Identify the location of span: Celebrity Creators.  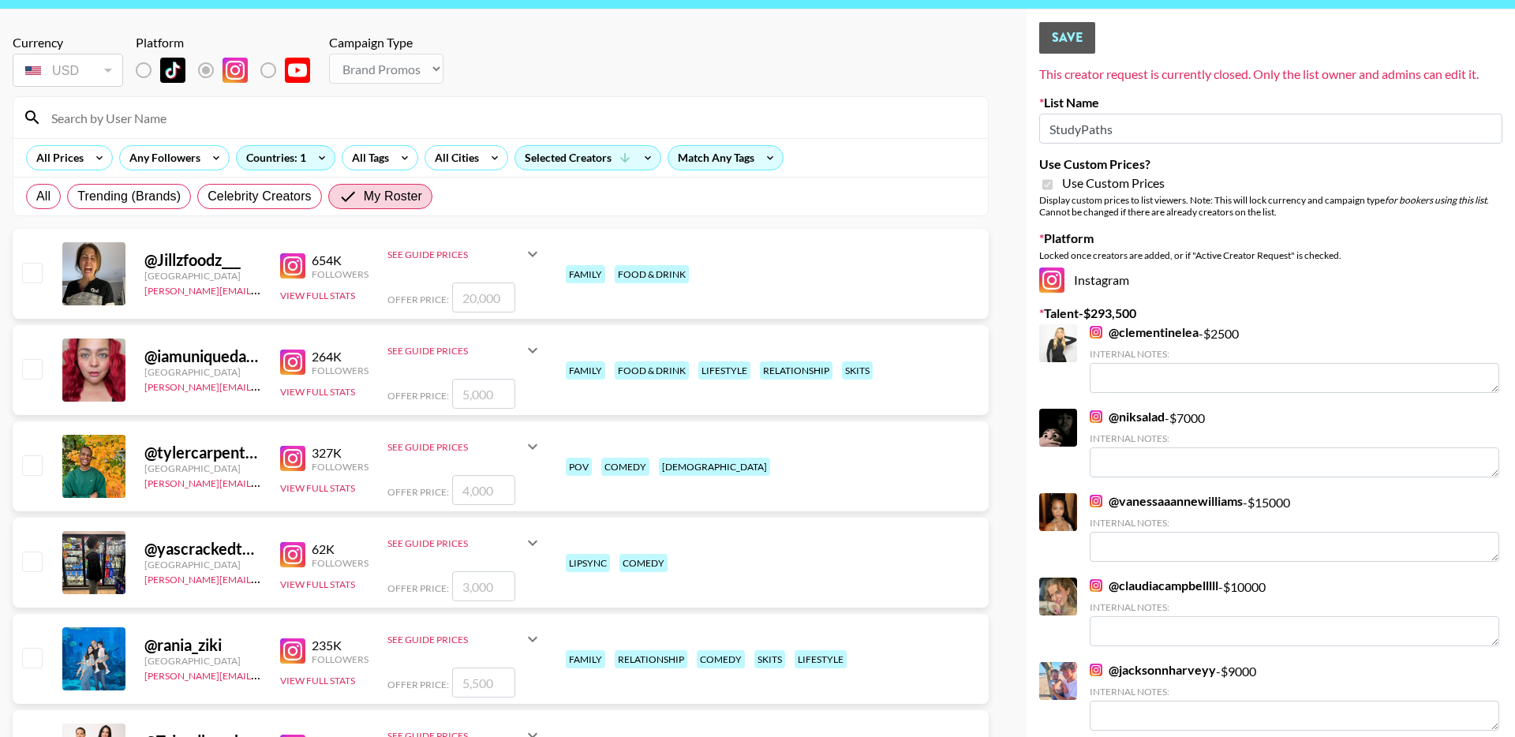
(260, 197).